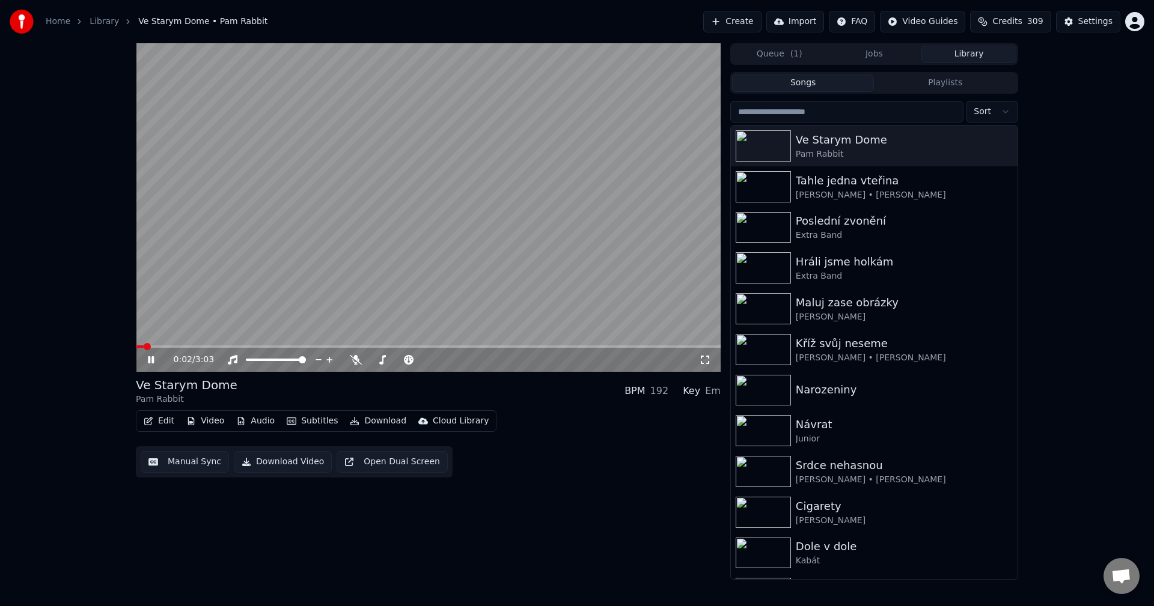 Image resolution: width=1154 pixels, height=606 pixels. What do you see at coordinates (904, 344) in the screenshot?
I see `div: Kříž svůj neseme` at bounding box center [904, 344].